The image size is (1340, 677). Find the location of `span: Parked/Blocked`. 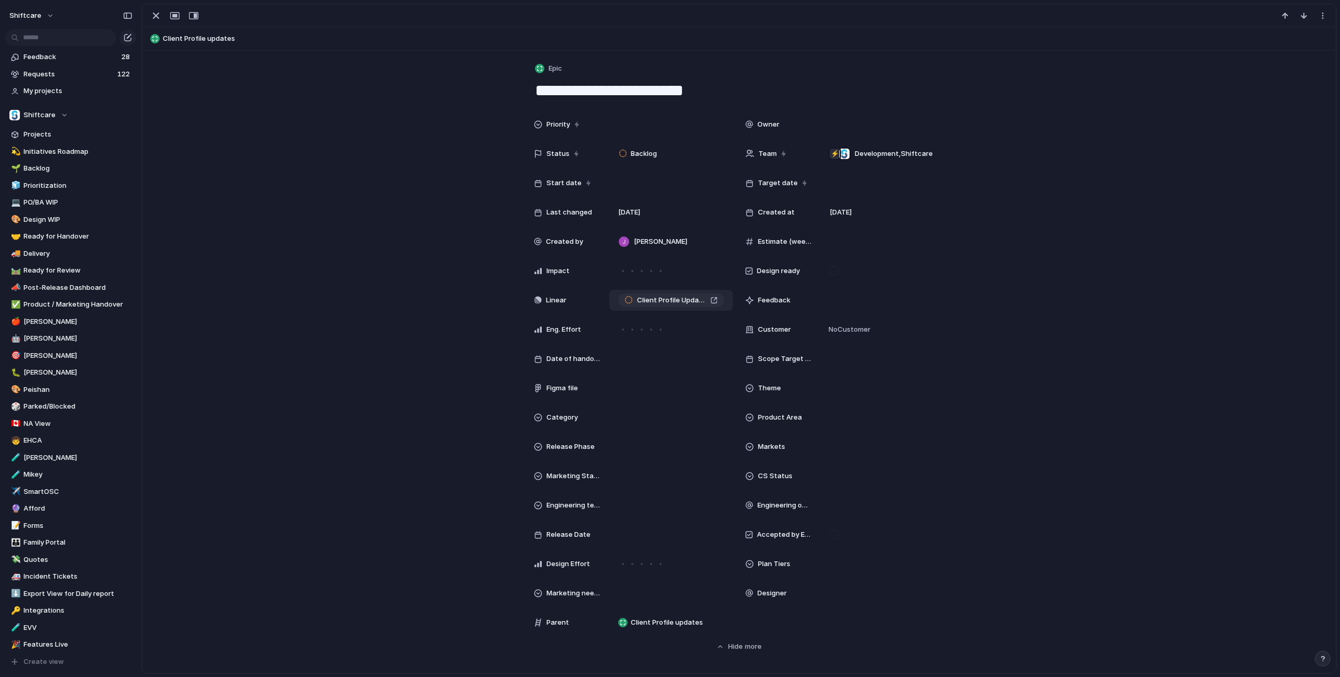

span: Parked/Blocked is located at coordinates (78, 407).